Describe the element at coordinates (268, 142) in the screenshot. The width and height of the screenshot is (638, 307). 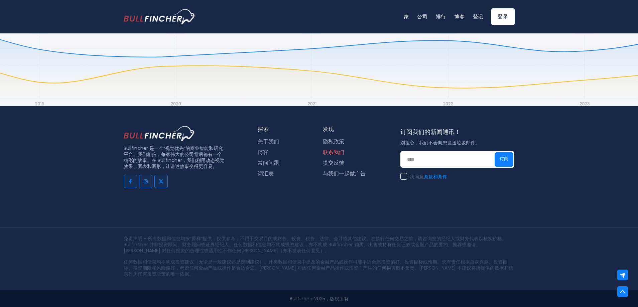
I see `a: 关于我们` at that location.